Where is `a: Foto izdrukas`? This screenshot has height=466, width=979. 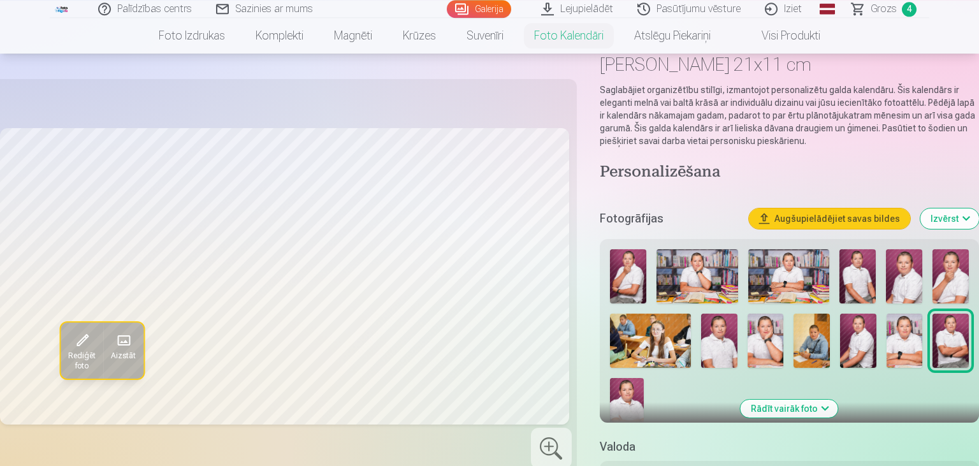
a: Foto izdrukas is located at coordinates (192, 36).